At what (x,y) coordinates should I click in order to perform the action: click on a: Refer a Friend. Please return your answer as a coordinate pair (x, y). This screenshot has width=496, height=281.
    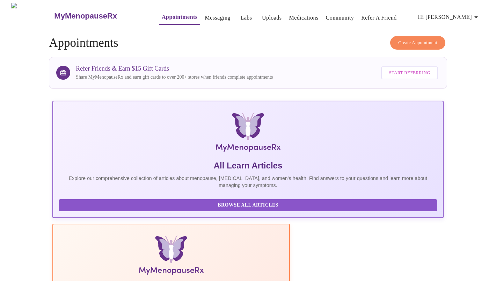
    Looking at the image, I should click on (379, 18).